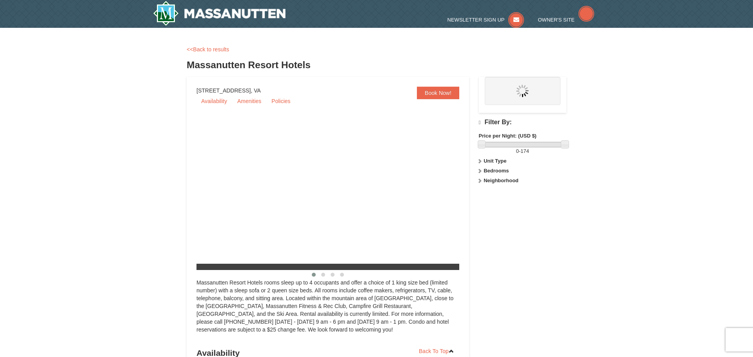 This screenshot has width=753, height=357. What do you see at coordinates (208, 49) in the screenshot?
I see `a: <<Back to results` at bounding box center [208, 49].